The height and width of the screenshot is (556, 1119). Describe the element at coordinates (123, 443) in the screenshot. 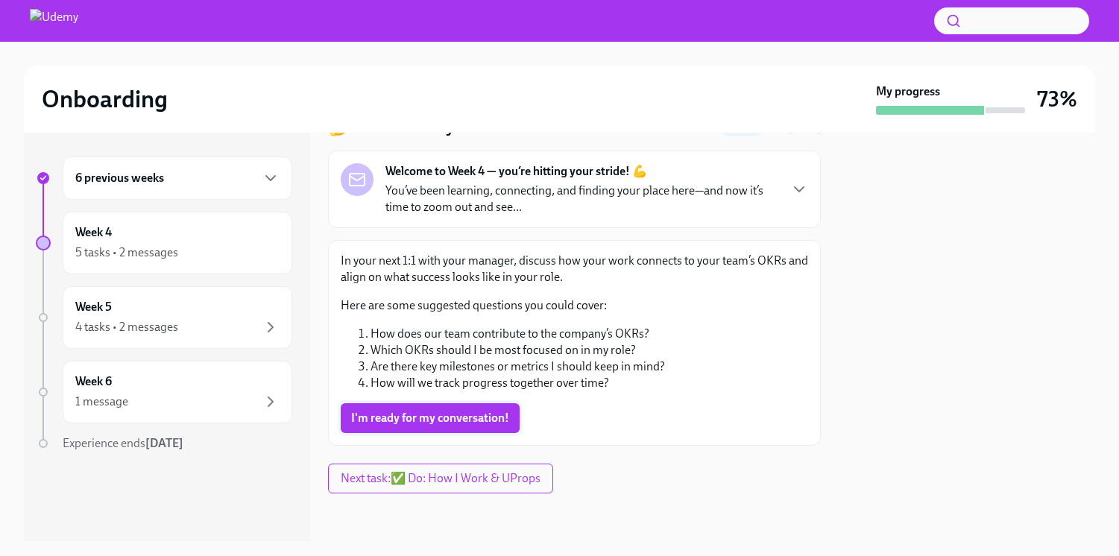

I see `span: Experience ends` at that location.